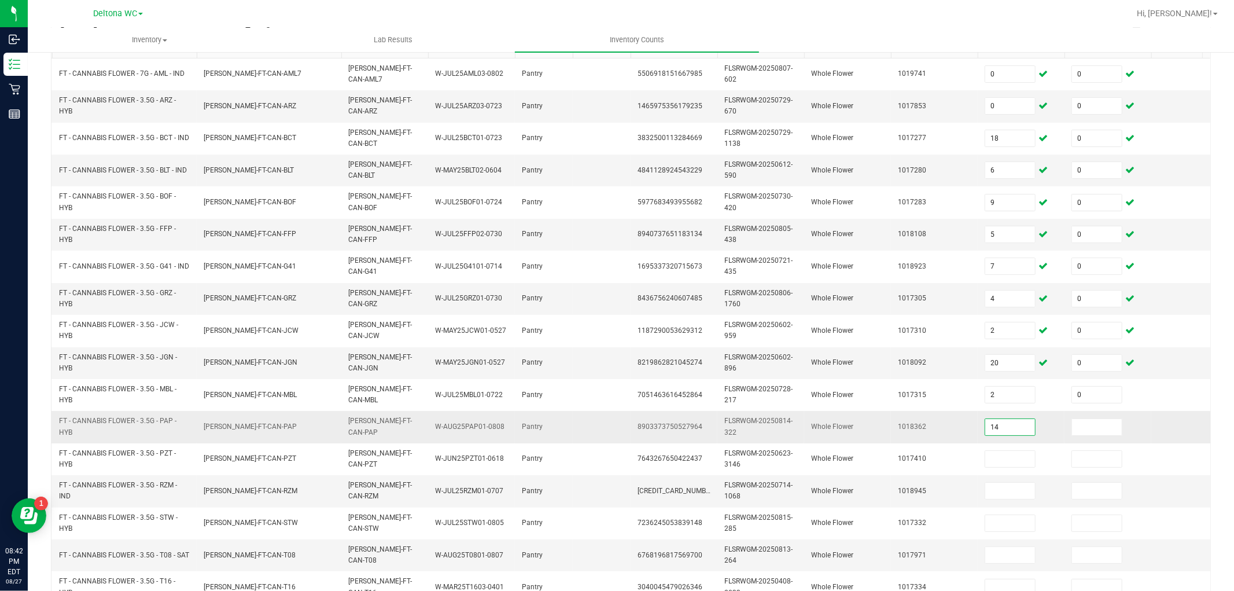  Describe the element at coordinates (469, 202) in the screenshot. I see `span: W-JUL25BOF01-0724` at that location.